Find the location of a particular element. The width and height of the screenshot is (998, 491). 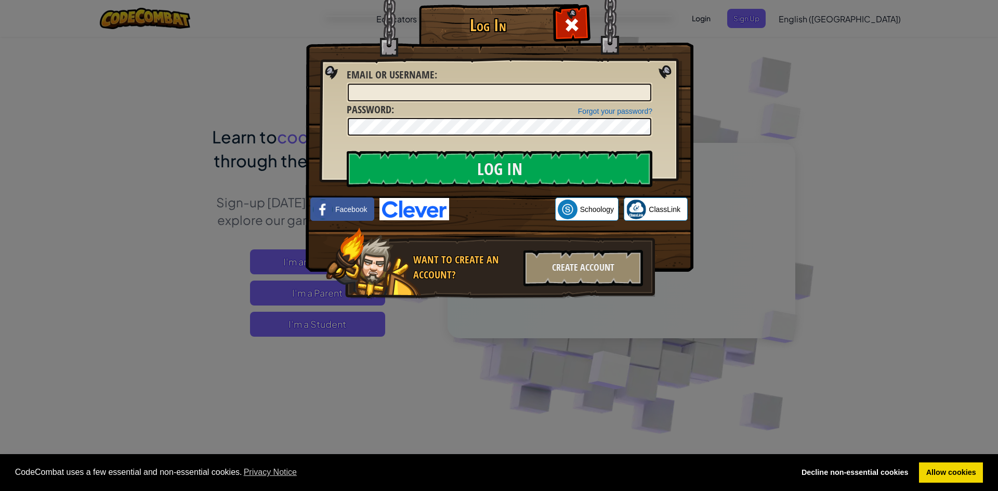

h1: Log In is located at coordinates (487, 25).